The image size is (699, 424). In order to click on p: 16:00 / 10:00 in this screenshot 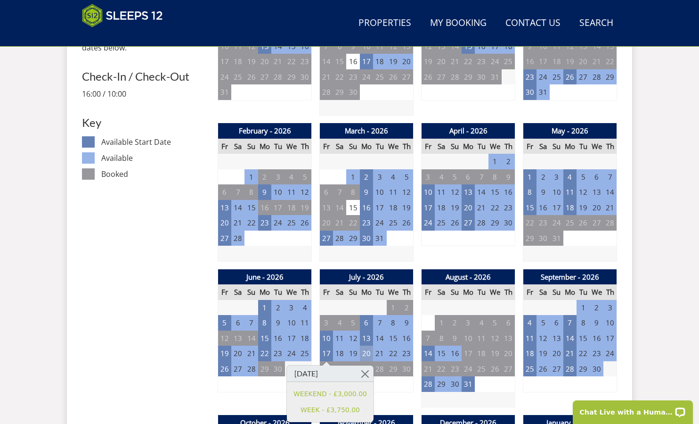, I will do `click(146, 94)`.